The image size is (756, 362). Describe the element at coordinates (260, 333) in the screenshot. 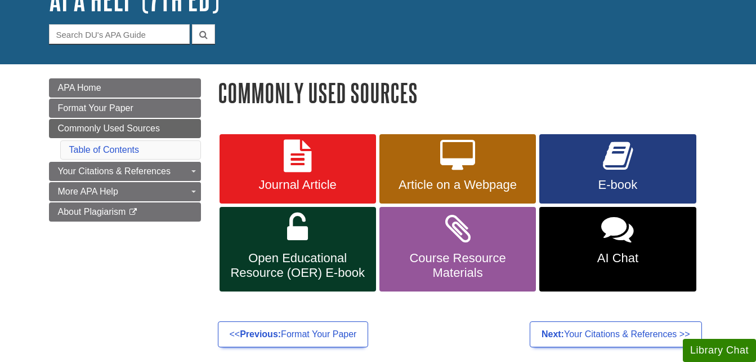

I see `strong: Previous:` at that location.